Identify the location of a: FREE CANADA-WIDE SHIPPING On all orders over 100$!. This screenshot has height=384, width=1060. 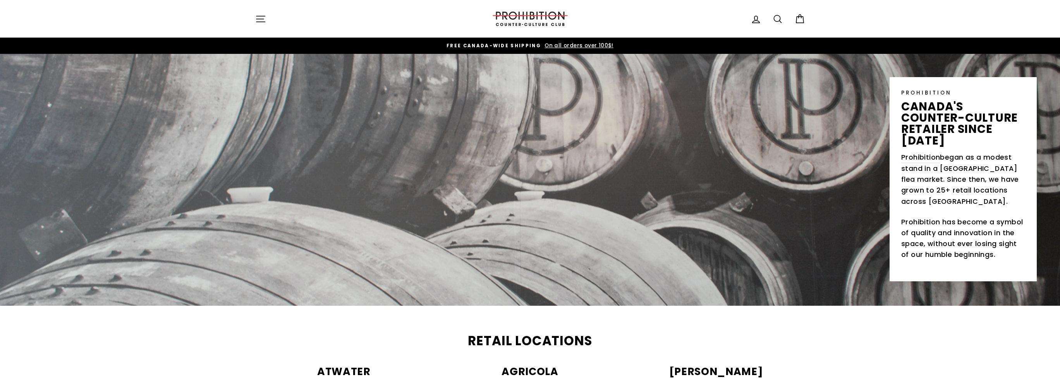
(530, 46).